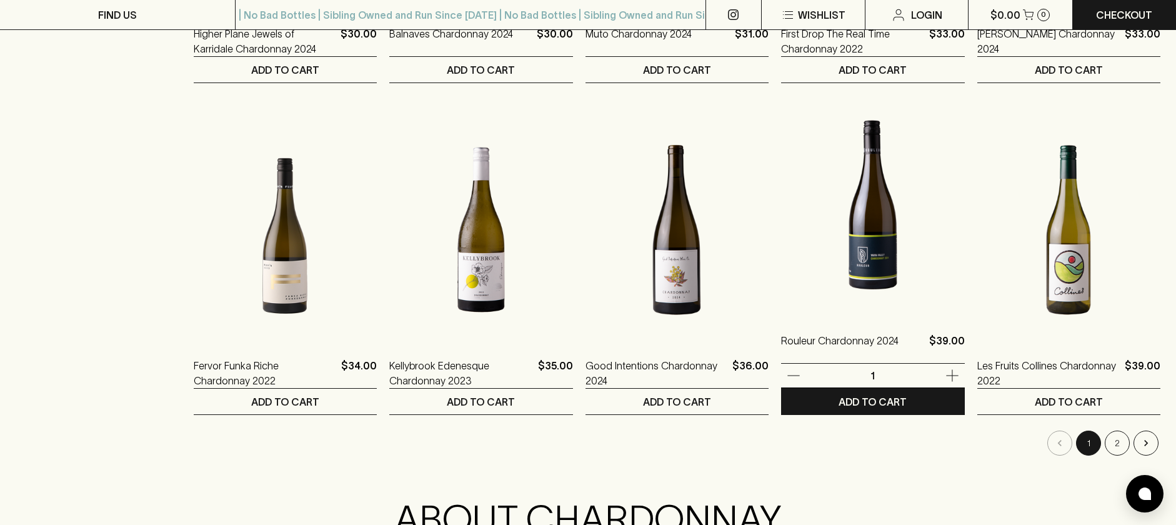 This screenshot has height=525, width=1176. What do you see at coordinates (822, 15) in the screenshot?
I see `p: Wishlist` at bounding box center [822, 15].